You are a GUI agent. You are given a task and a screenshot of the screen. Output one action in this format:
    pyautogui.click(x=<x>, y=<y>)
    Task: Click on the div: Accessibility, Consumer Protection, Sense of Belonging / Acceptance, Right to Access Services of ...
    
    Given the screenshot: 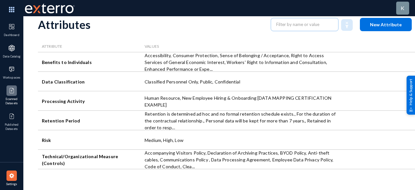 What is the action you would take?
    pyautogui.click(x=244, y=62)
    